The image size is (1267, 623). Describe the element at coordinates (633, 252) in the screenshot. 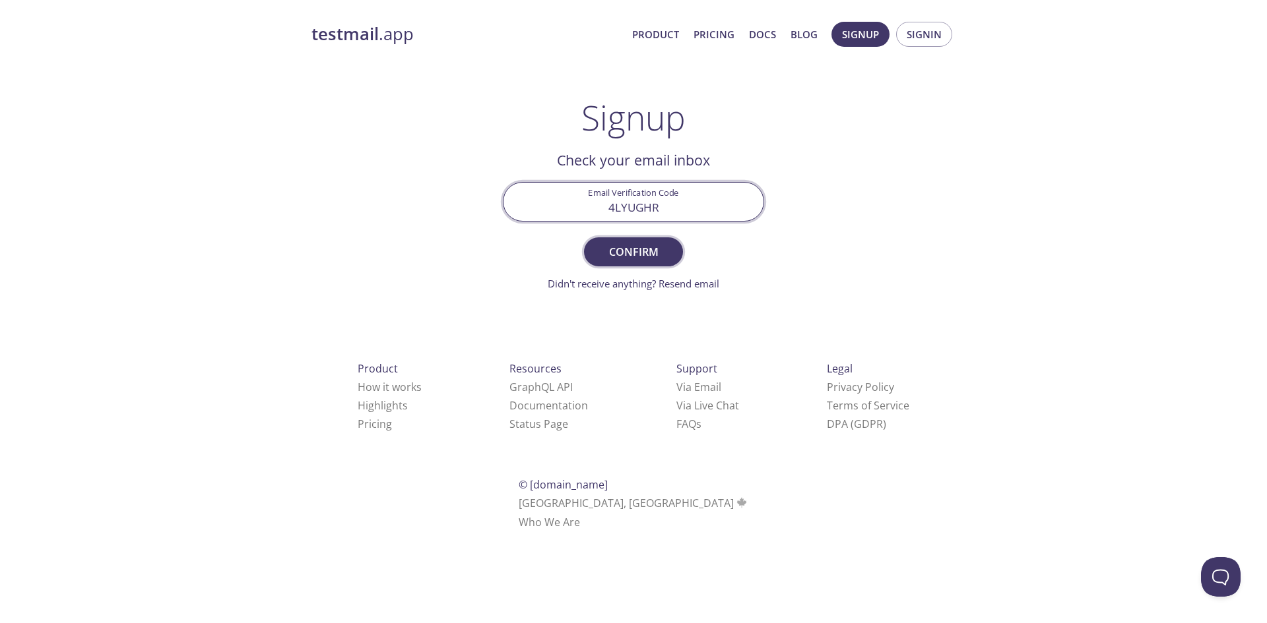

I see `button: Confirm` at that location.